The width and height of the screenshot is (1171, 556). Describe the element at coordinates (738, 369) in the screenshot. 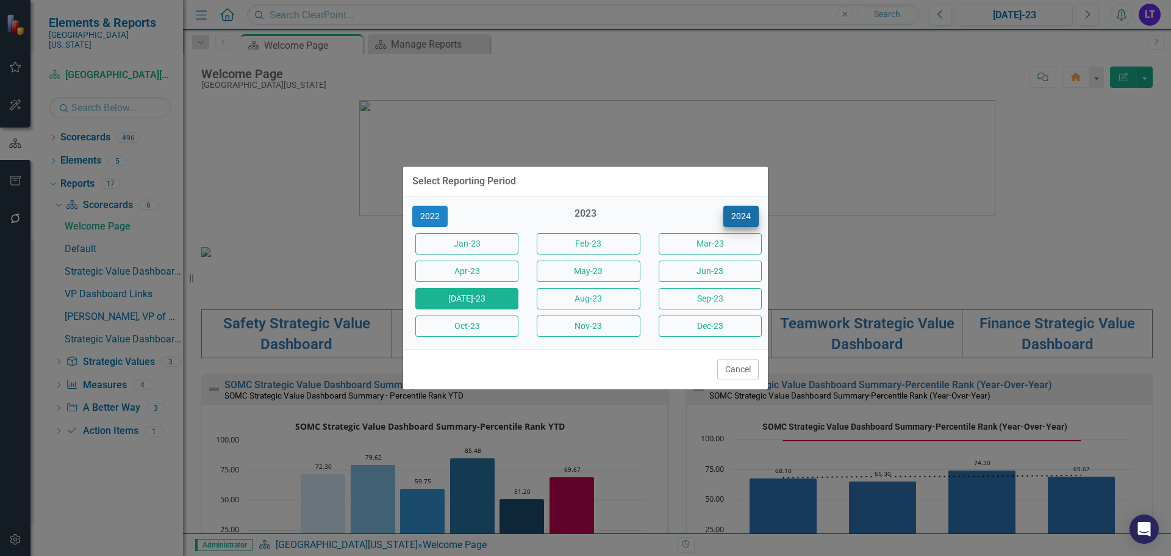

I see `button: Cancel` at that location.